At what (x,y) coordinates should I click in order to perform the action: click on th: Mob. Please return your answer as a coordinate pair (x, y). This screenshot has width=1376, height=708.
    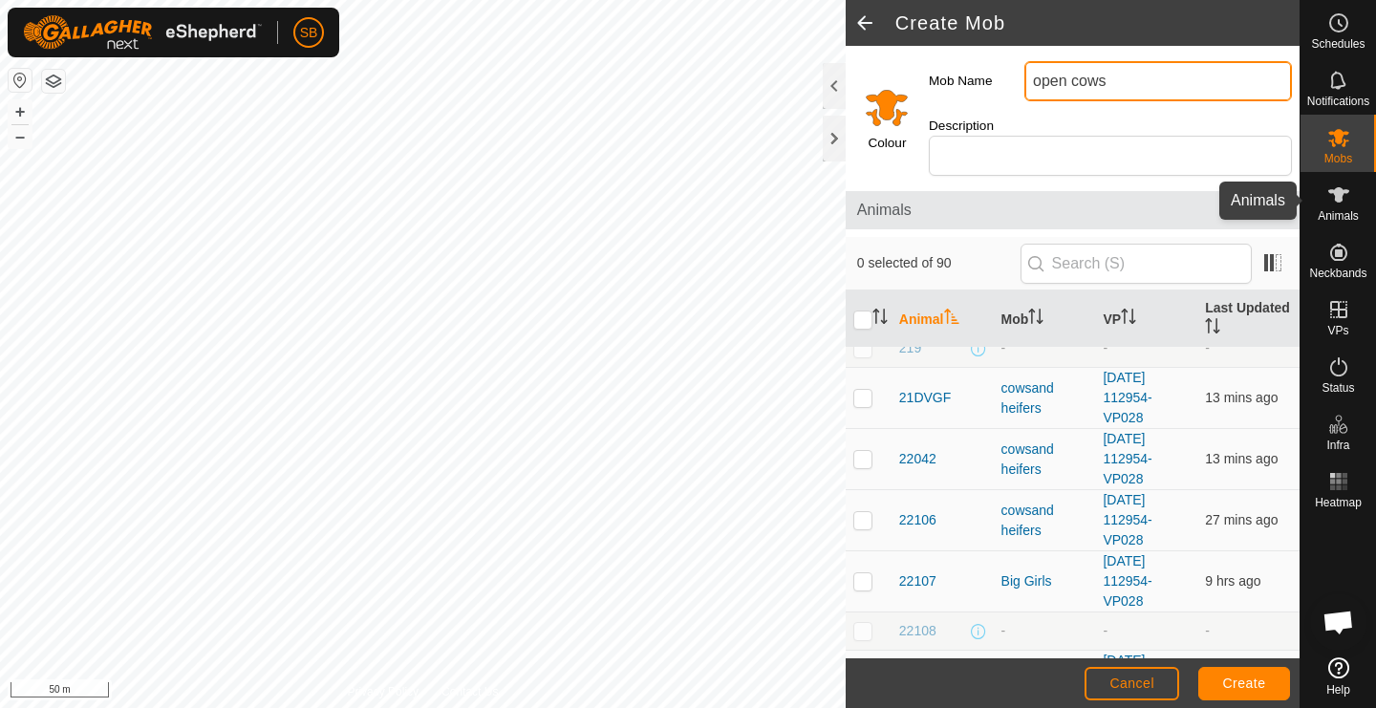
    Looking at the image, I should click on (1044, 319).